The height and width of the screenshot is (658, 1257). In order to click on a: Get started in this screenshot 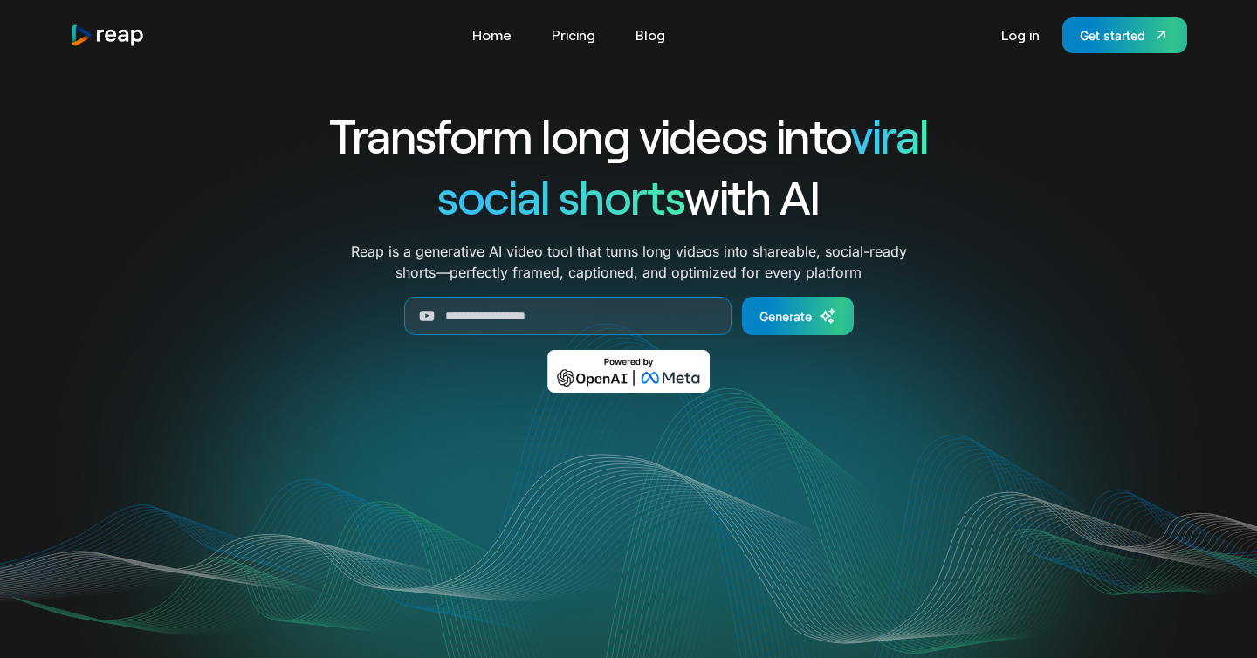, I will do `click(1124, 35)`.